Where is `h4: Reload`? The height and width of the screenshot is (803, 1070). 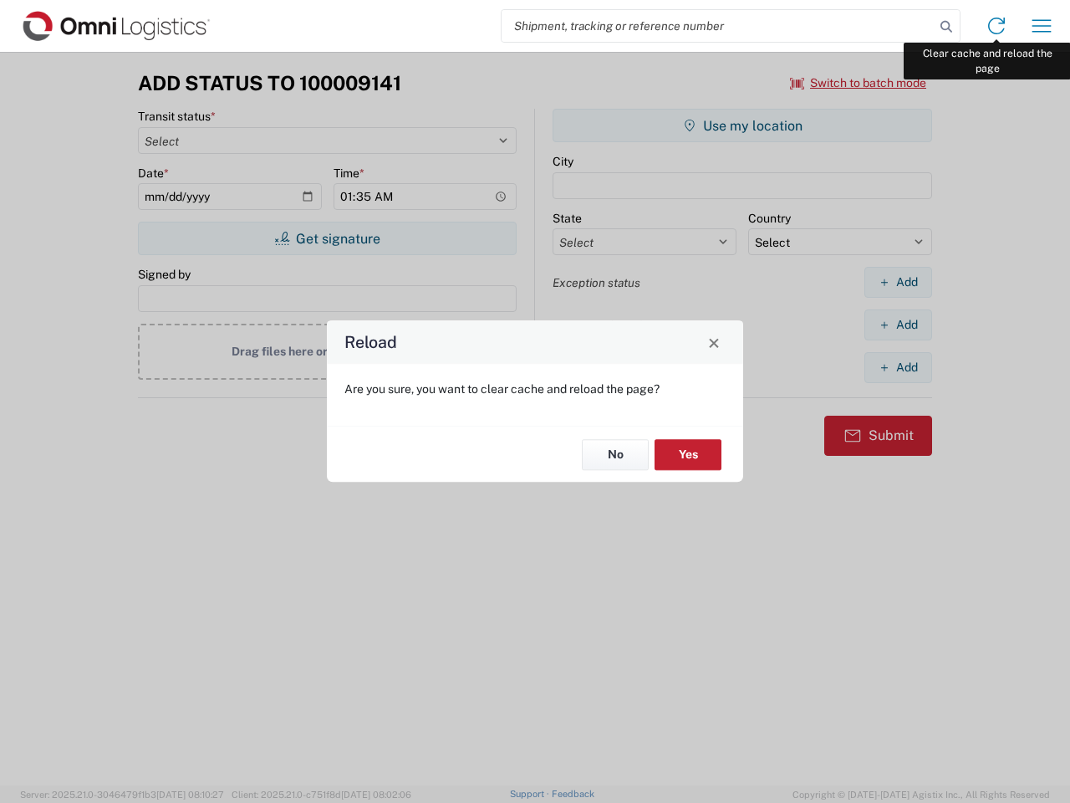 h4: Reload is located at coordinates (370, 342).